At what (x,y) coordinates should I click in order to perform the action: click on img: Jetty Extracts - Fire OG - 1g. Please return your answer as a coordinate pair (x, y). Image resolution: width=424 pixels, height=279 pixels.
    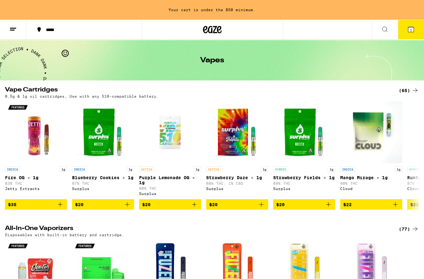
    Looking at the image, I should click on (36, 133).